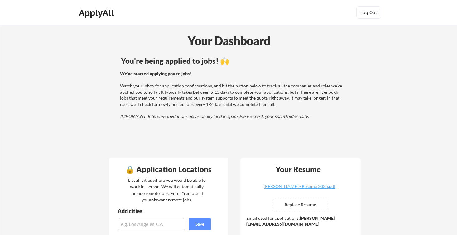 This screenshot has height=235, width=457. Describe the element at coordinates (153, 200) in the screenshot. I see `strong: only` at that location.